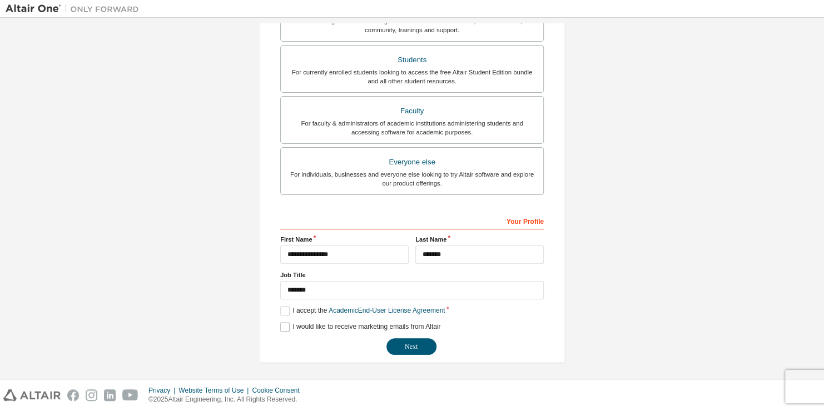 The width and height of the screenshot is (824, 411). Describe the element at coordinates (163, 391) in the screenshot. I see `div: Privacy` at that location.